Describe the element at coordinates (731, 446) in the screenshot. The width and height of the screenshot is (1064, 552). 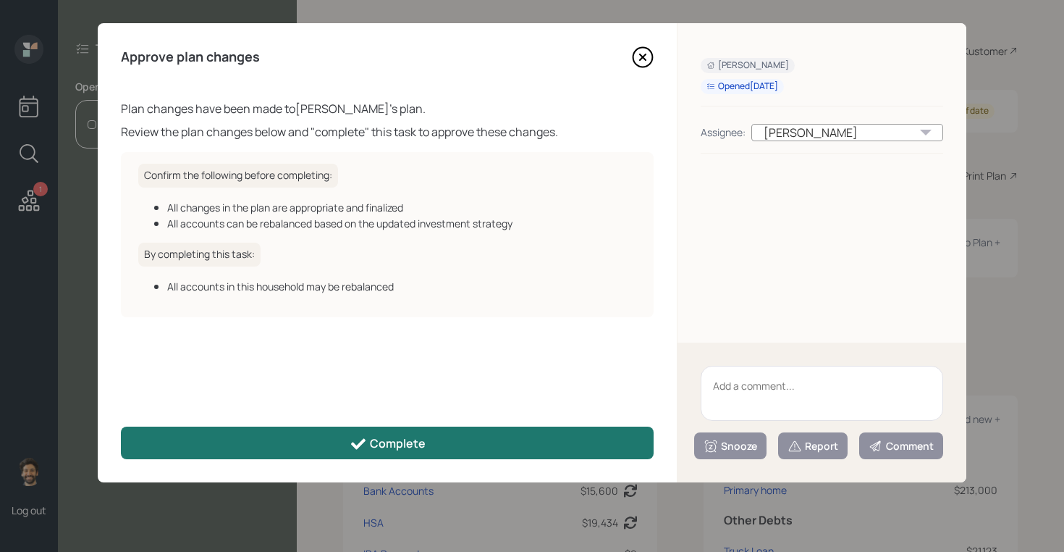
I see `div: Snooze` at that location.